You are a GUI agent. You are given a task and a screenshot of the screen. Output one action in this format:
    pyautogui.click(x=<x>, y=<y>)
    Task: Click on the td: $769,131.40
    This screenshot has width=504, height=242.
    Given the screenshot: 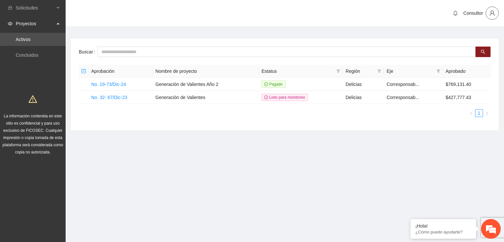 What is the action you would take?
    pyautogui.click(x=467, y=84)
    